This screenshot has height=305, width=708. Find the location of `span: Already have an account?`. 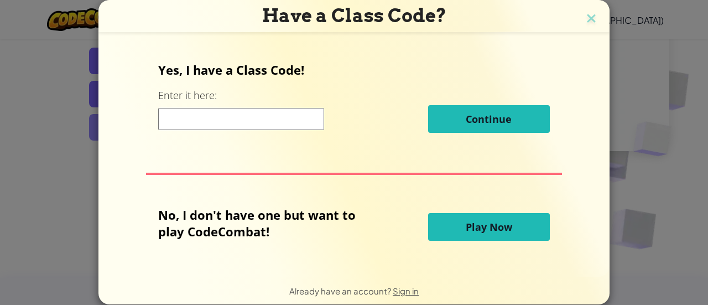

span: Already have an account? is located at coordinates (341, 290).